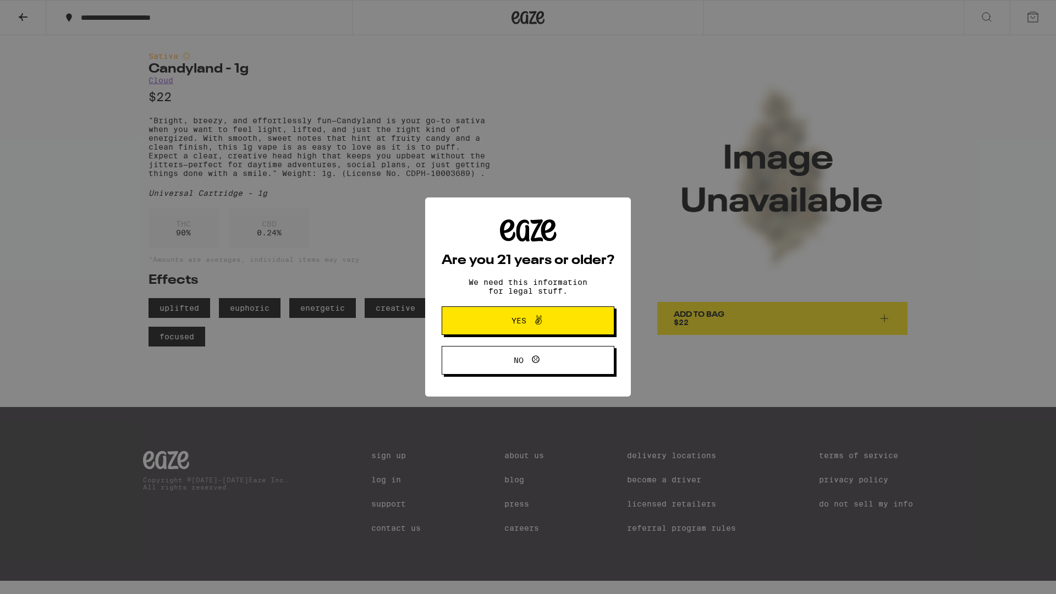 The image size is (1056, 594). What do you see at coordinates (519, 360) in the screenshot?
I see `span: No` at bounding box center [519, 360].